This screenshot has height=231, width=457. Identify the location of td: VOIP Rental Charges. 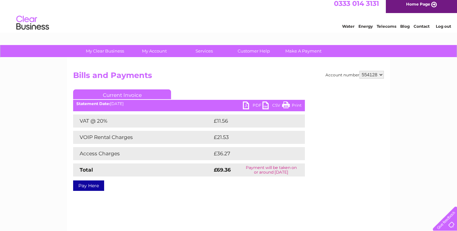
(143, 137).